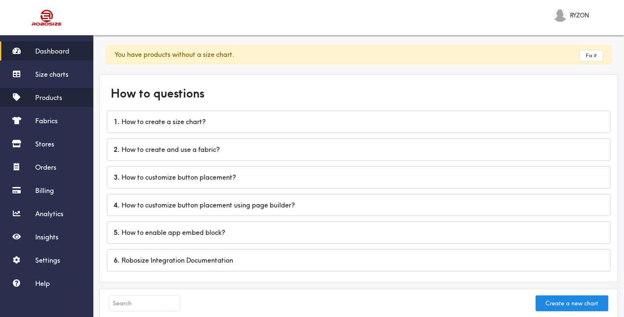 The width and height of the screenshot is (624, 317). What do you see at coordinates (52, 74) in the screenshot?
I see `span: Size charts` at bounding box center [52, 74].